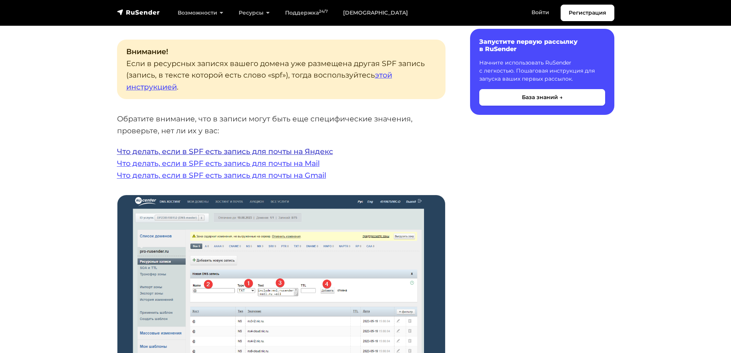  Describe the element at coordinates (147, 51) in the screenshot. I see `strong: Внимание!` at that location.